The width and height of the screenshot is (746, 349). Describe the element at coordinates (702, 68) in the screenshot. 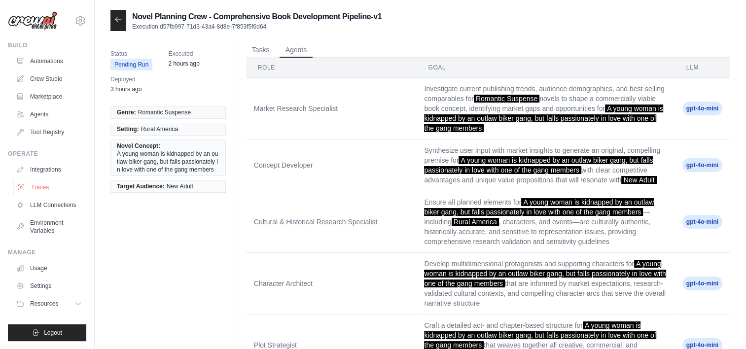

I see `th: LLM` at that location.